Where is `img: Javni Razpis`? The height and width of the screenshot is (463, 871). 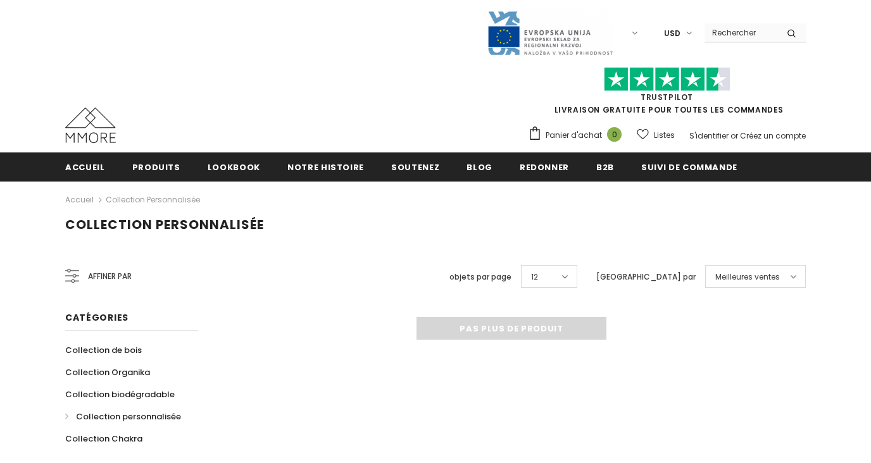
img: Javni Razpis is located at coordinates (550, 33).